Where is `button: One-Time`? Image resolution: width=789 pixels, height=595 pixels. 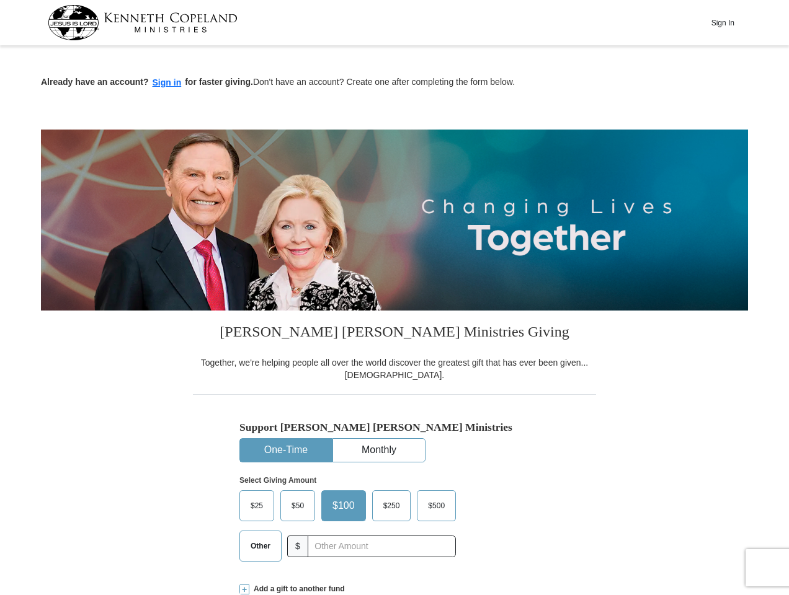 button: One-Time is located at coordinates (286, 450).